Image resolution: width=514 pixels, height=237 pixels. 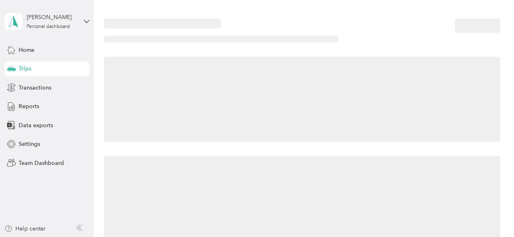 What do you see at coordinates (25, 228) in the screenshot?
I see `button: Help center` at bounding box center [25, 228].